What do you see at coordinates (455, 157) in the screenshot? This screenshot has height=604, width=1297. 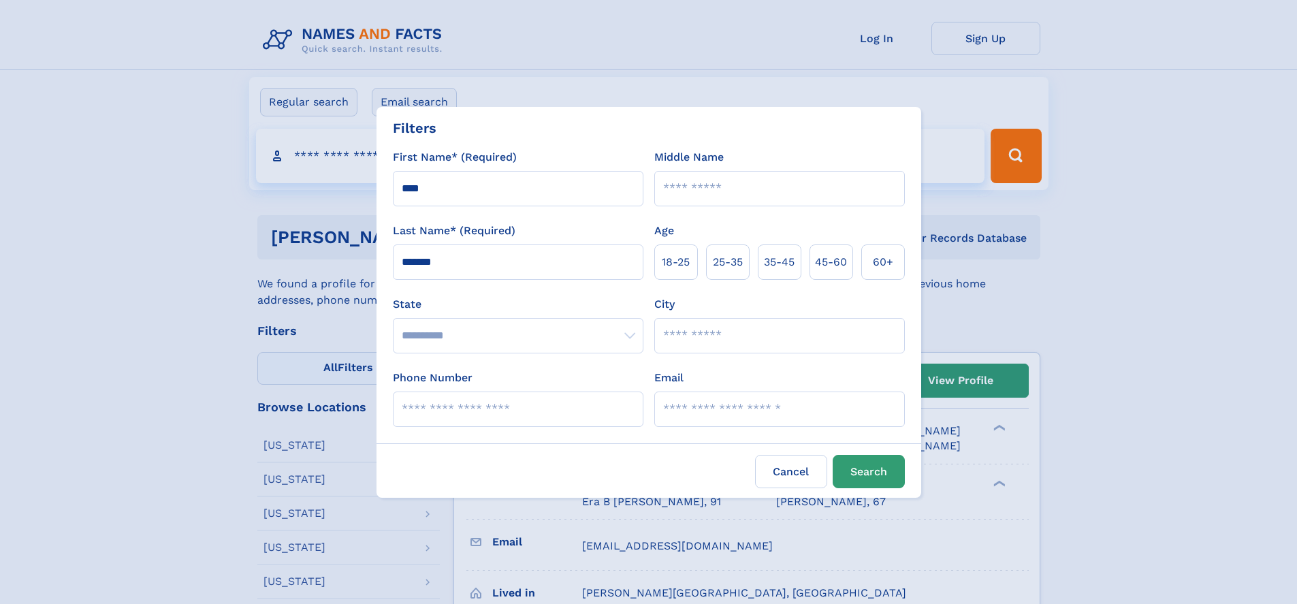 I see `label: First Name* (Required)` at bounding box center [455, 157].